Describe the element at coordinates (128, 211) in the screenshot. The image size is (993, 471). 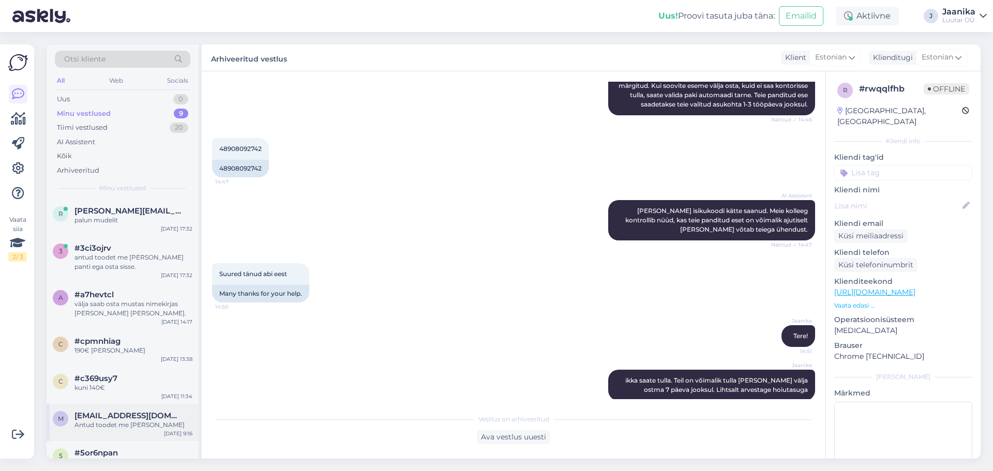
I see `span: robert.officaal@mail.ru` at that location.